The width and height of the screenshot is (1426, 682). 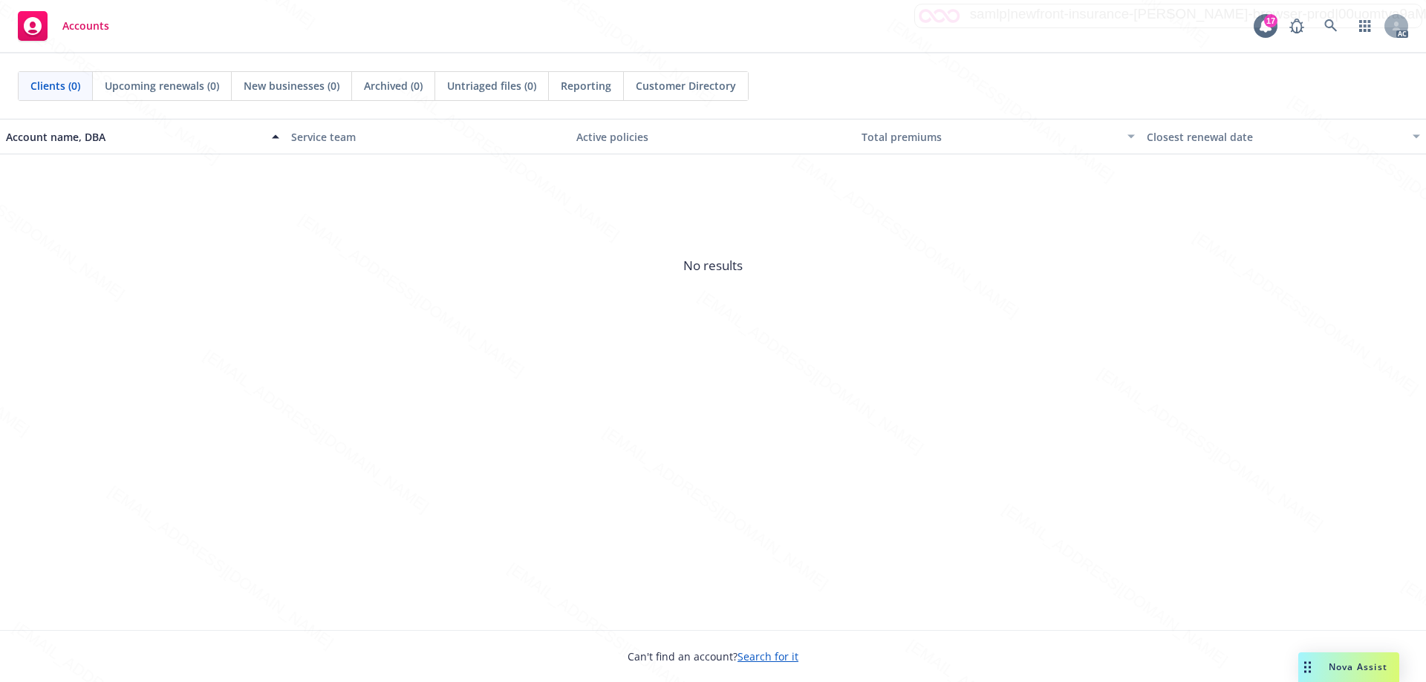 What do you see at coordinates (998, 137) in the screenshot?
I see `button: Total premiums` at bounding box center [998, 137].